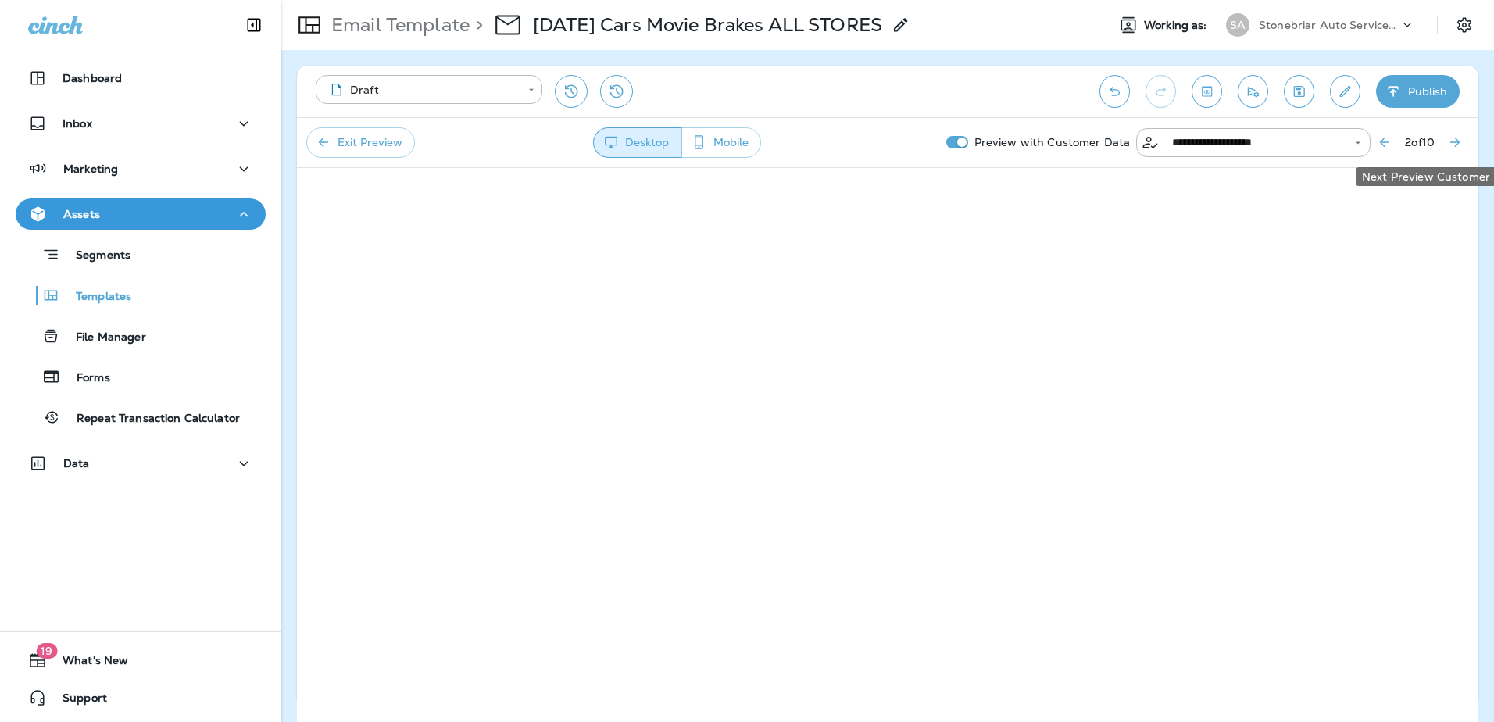  I want to click on button: File Manager, so click(141, 336).